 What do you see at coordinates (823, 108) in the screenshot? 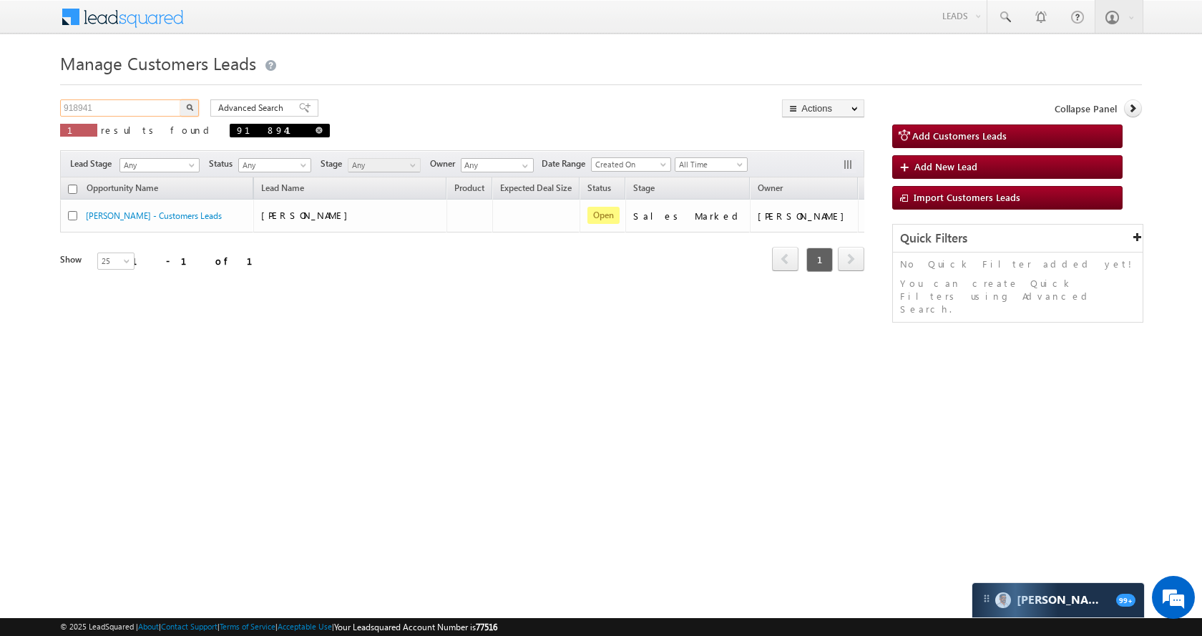
I see `button: Actions` at bounding box center [823, 108].